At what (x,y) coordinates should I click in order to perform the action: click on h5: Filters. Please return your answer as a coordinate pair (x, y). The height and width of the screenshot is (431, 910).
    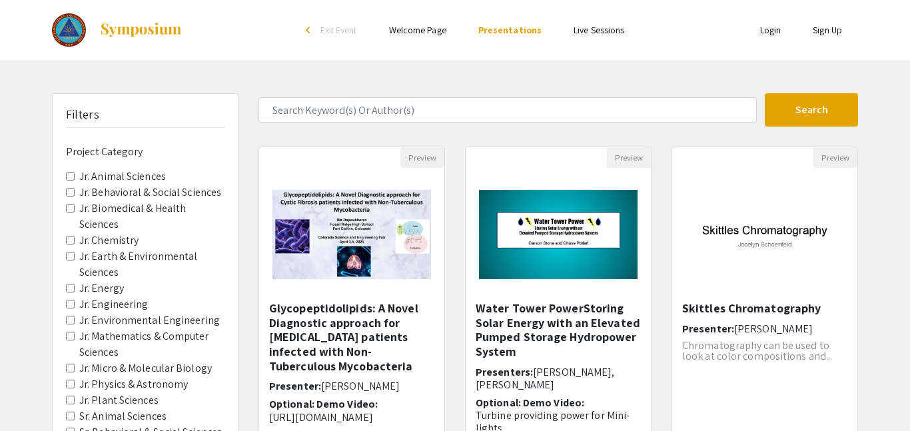
    Looking at the image, I should click on (83, 115).